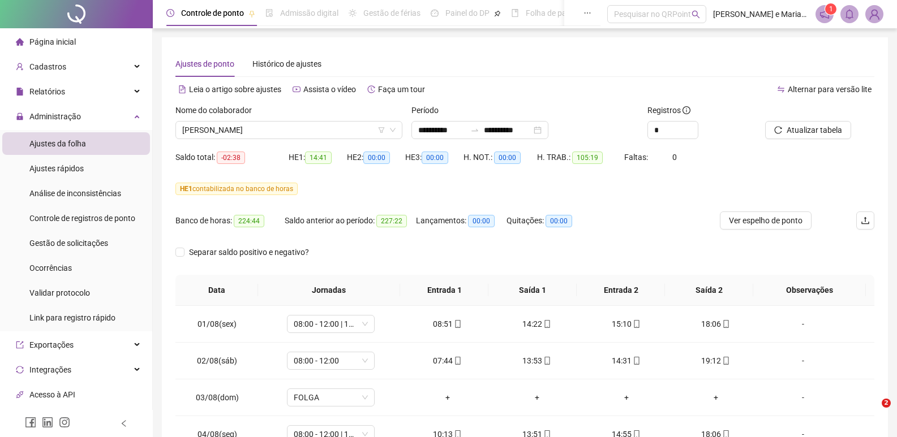 The width and height of the screenshot is (897, 437). I want to click on span: Registros, so click(669, 110).